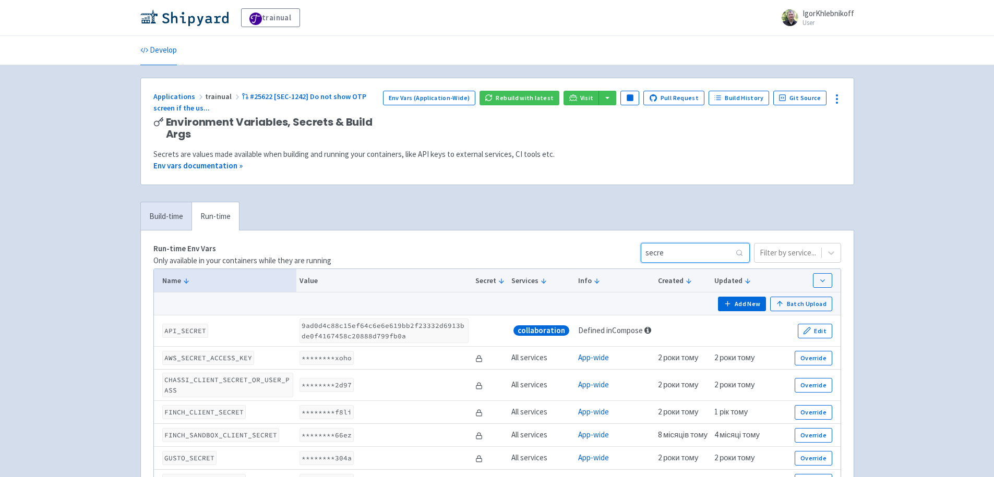 The width and height of the screenshot is (994, 477). I want to click on code: 9ad0d4c88c15ef64c6e6e619bb2f23332d6913bde0f4167458c20888d799fb0a, so click(384, 331).